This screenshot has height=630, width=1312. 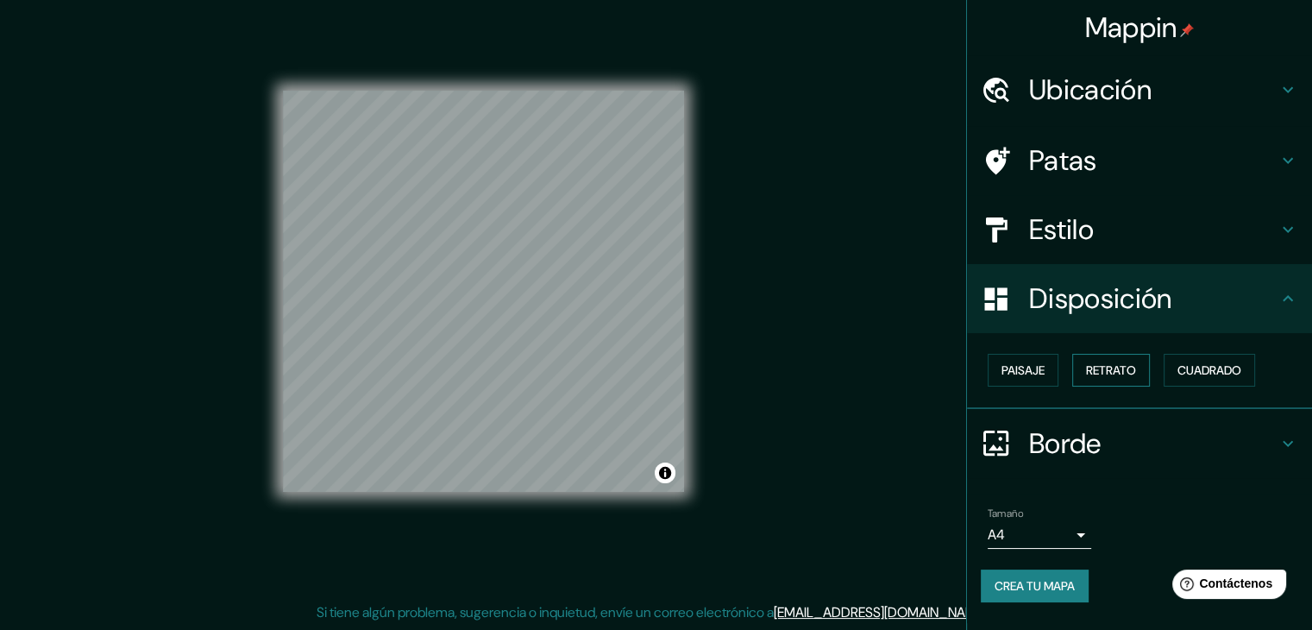 What do you see at coordinates (1139, 90) in the screenshot?
I see `div: Ubicación` at bounding box center [1139, 90].